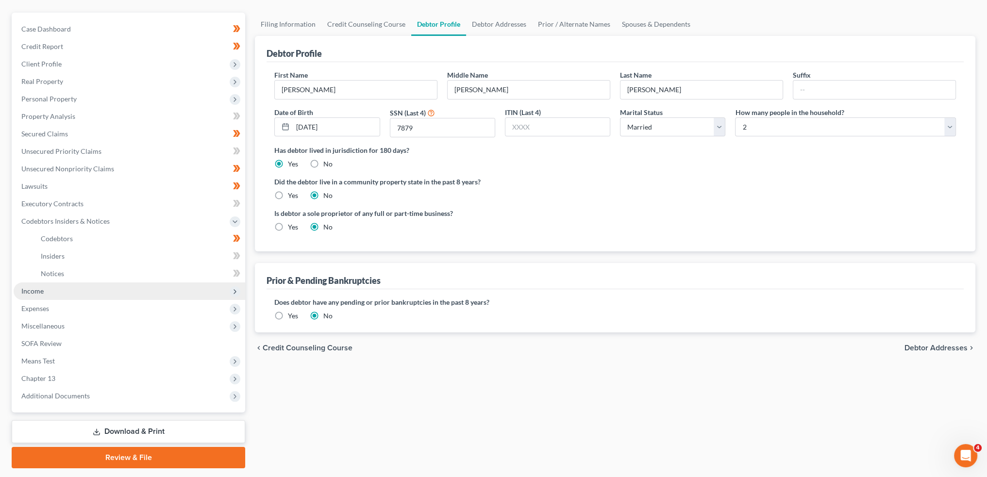  What do you see at coordinates (45, 133) in the screenshot?
I see `span: Secured Claims` at bounding box center [45, 133].